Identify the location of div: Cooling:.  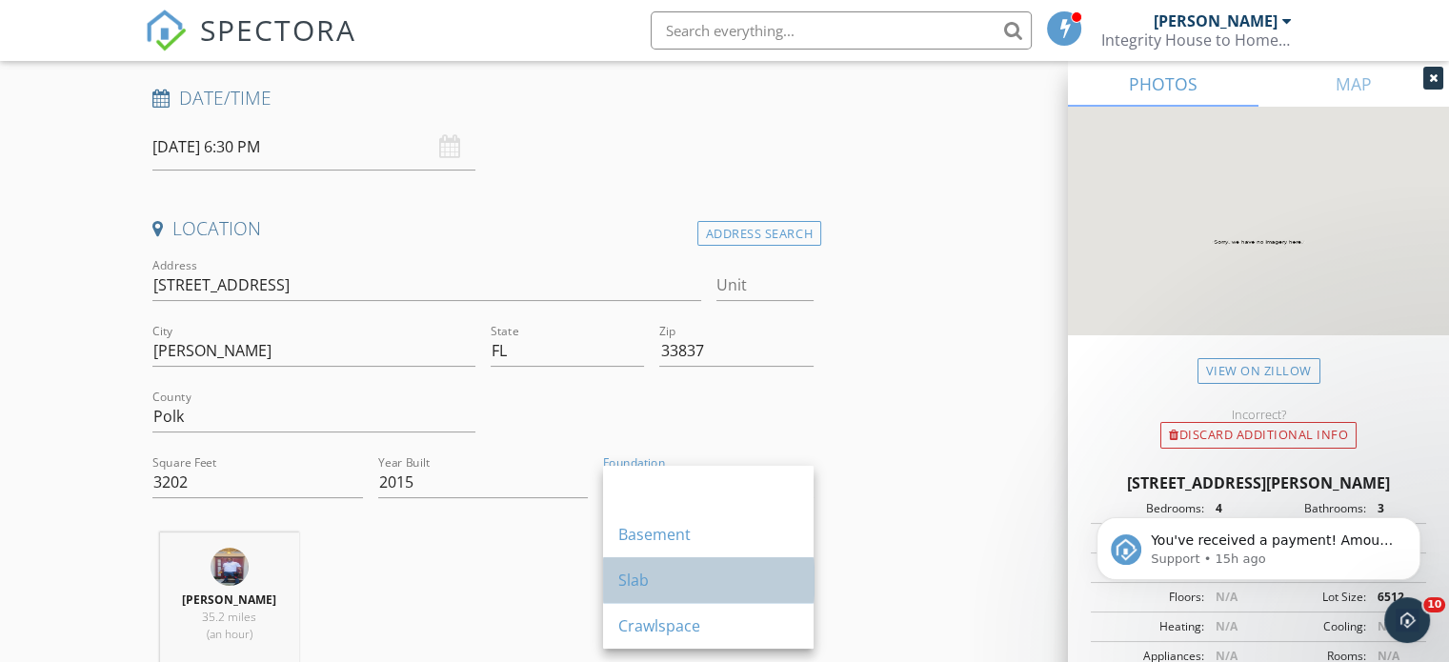
(1312, 627).